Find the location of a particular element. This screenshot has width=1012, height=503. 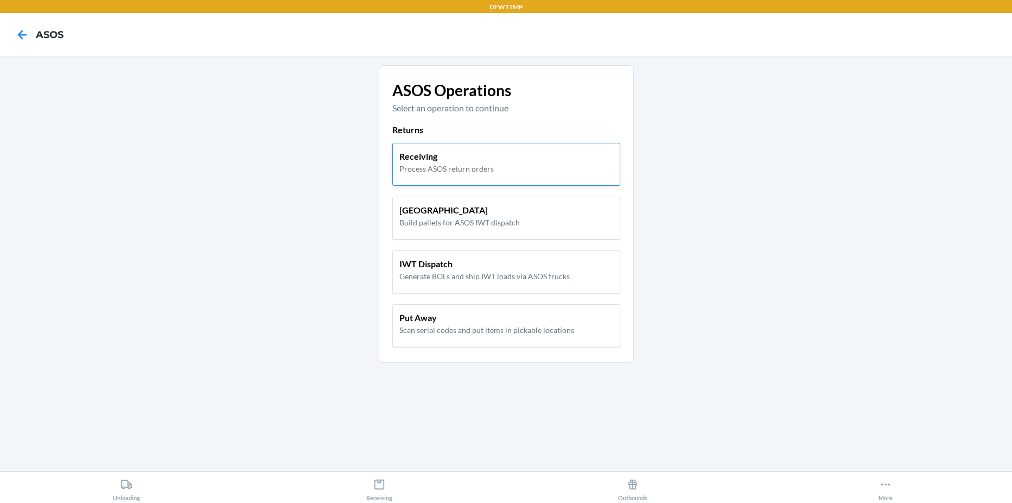

p: Generate BOLs and ship IWT loads via ASOS trucks is located at coordinates (485, 276).